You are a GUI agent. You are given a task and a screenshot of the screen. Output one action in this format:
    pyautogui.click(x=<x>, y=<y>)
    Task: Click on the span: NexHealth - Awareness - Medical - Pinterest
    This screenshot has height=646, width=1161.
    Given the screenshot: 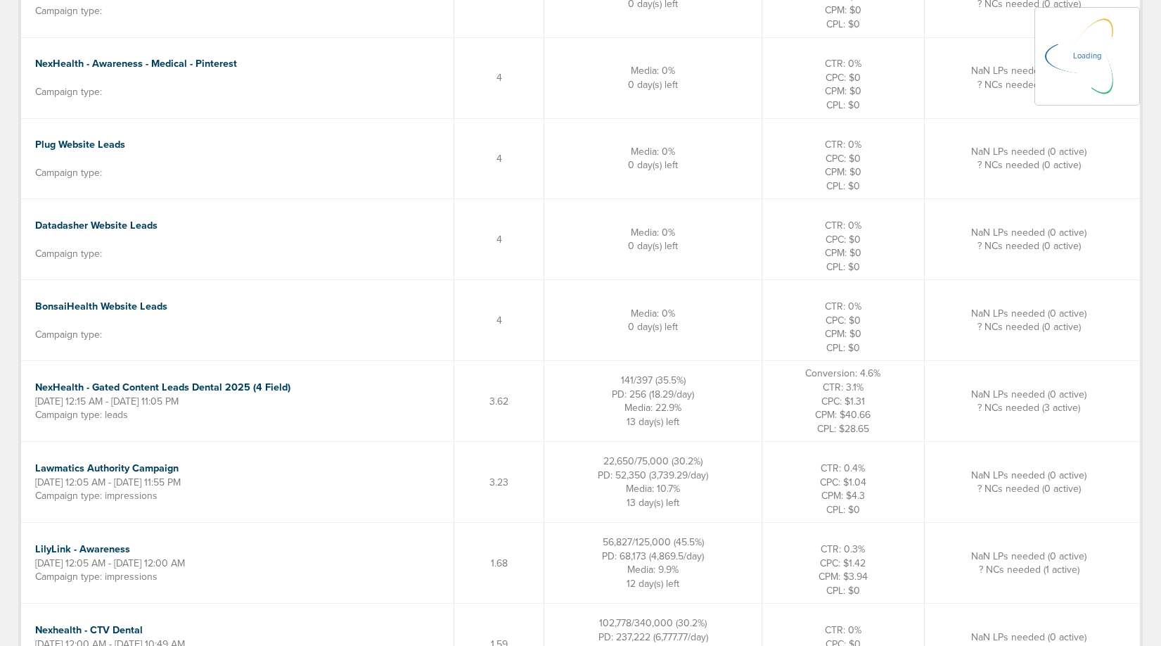 What is the action you would take?
    pyautogui.click(x=136, y=63)
    